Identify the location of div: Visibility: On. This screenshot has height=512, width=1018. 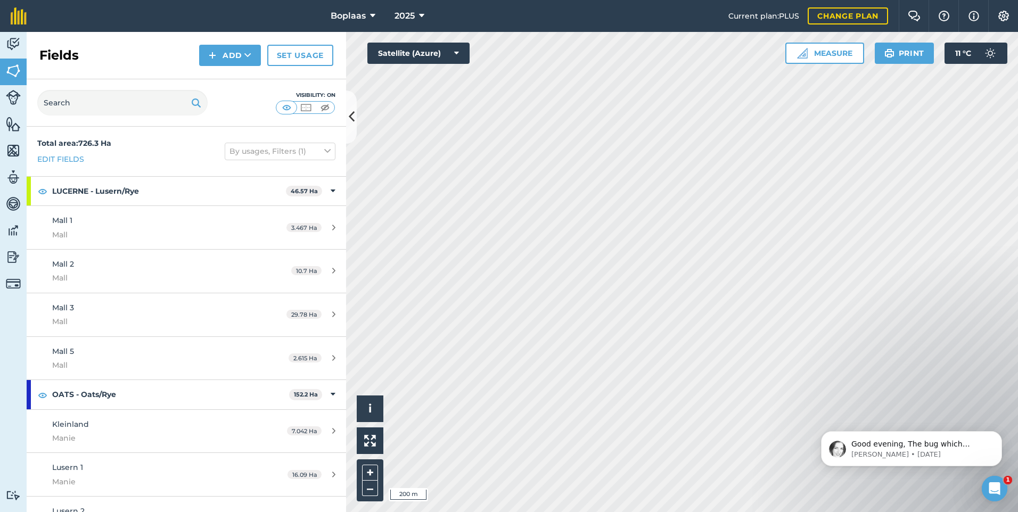
(306, 95).